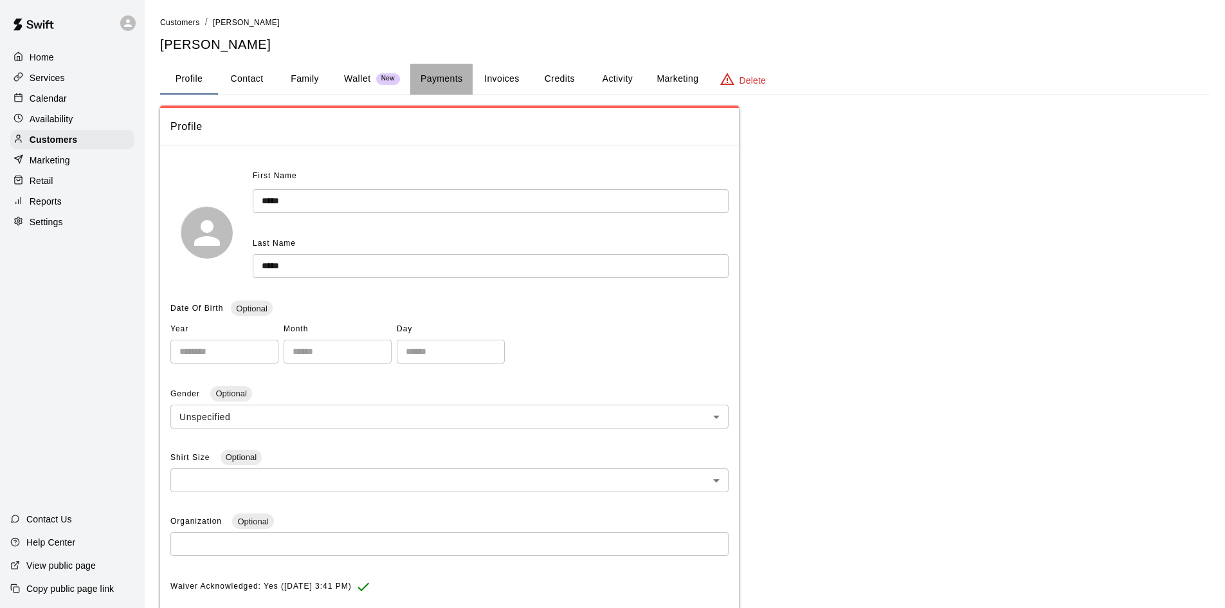  Describe the element at coordinates (72, 160) in the screenshot. I see `a: Marketing` at that location.